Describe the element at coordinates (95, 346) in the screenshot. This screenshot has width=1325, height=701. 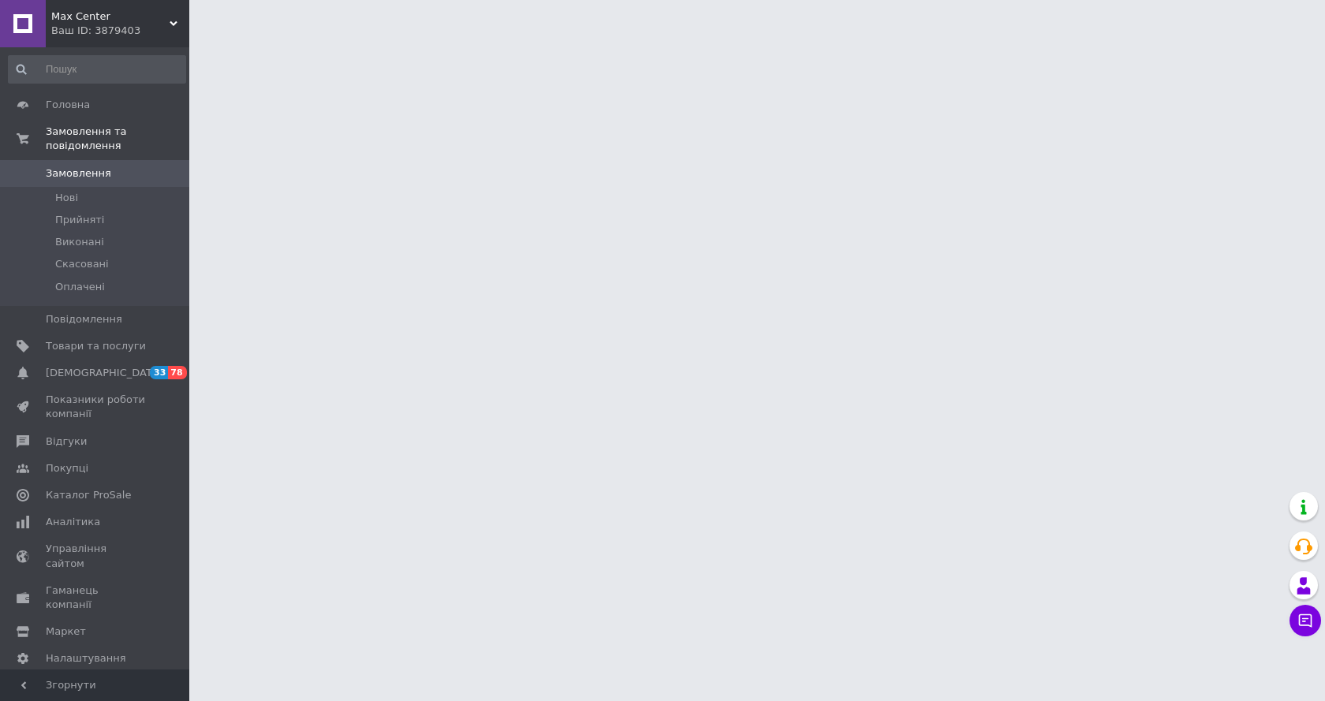
I see `span: Товари та послуги` at that location.